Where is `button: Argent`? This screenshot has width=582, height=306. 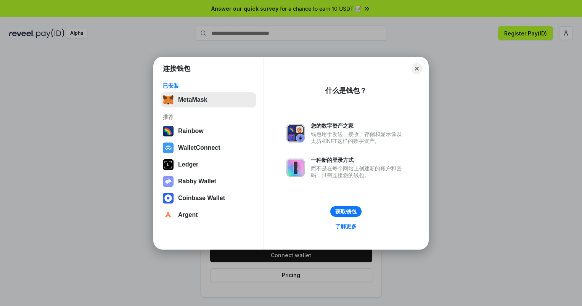 button: Argent is located at coordinates (208, 215).